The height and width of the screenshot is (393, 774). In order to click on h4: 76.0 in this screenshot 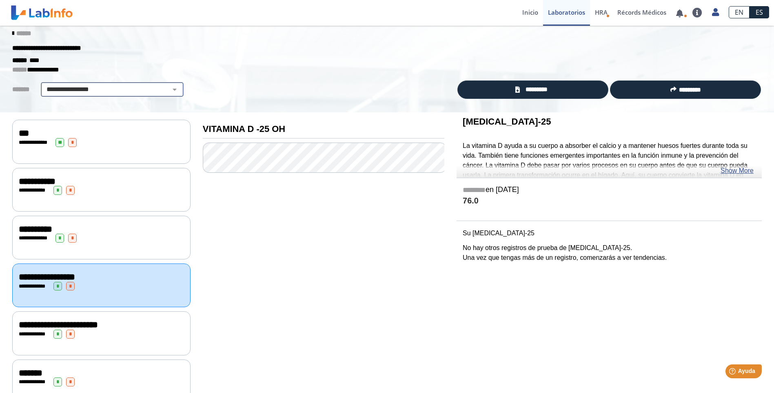, I will do `click(609, 201)`.